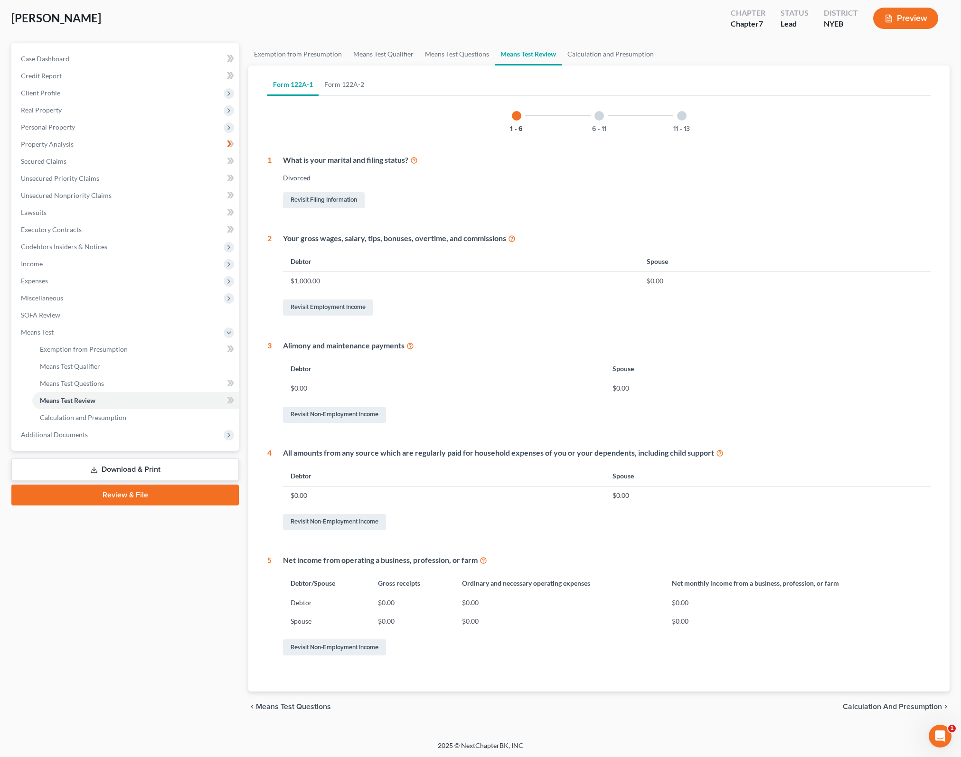 The width and height of the screenshot is (961, 757). Describe the element at coordinates (516, 129) in the screenshot. I see `button: 1 - 6` at that location.